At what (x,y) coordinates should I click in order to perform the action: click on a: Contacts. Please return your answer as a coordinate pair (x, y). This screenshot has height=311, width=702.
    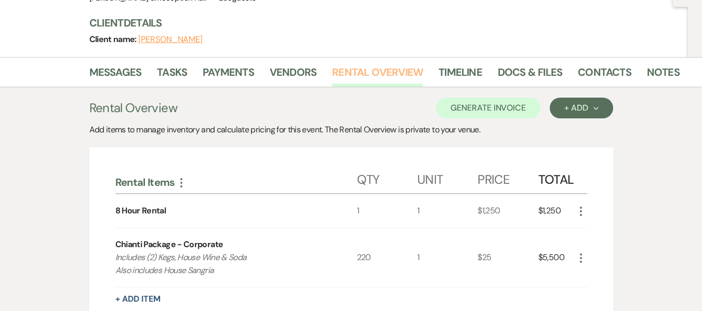
    Looking at the image, I should click on (604, 75).